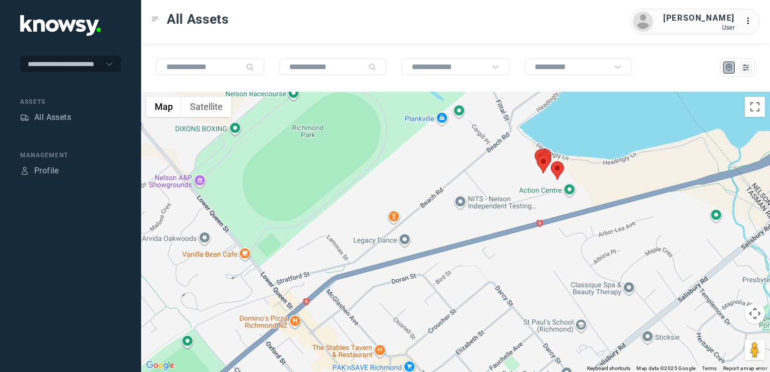 The width and height of the screenshot is (770, 372). Describe the element at coordinates (39, 171) in the screenshot. I see `a: ProfileProfile` at that location.